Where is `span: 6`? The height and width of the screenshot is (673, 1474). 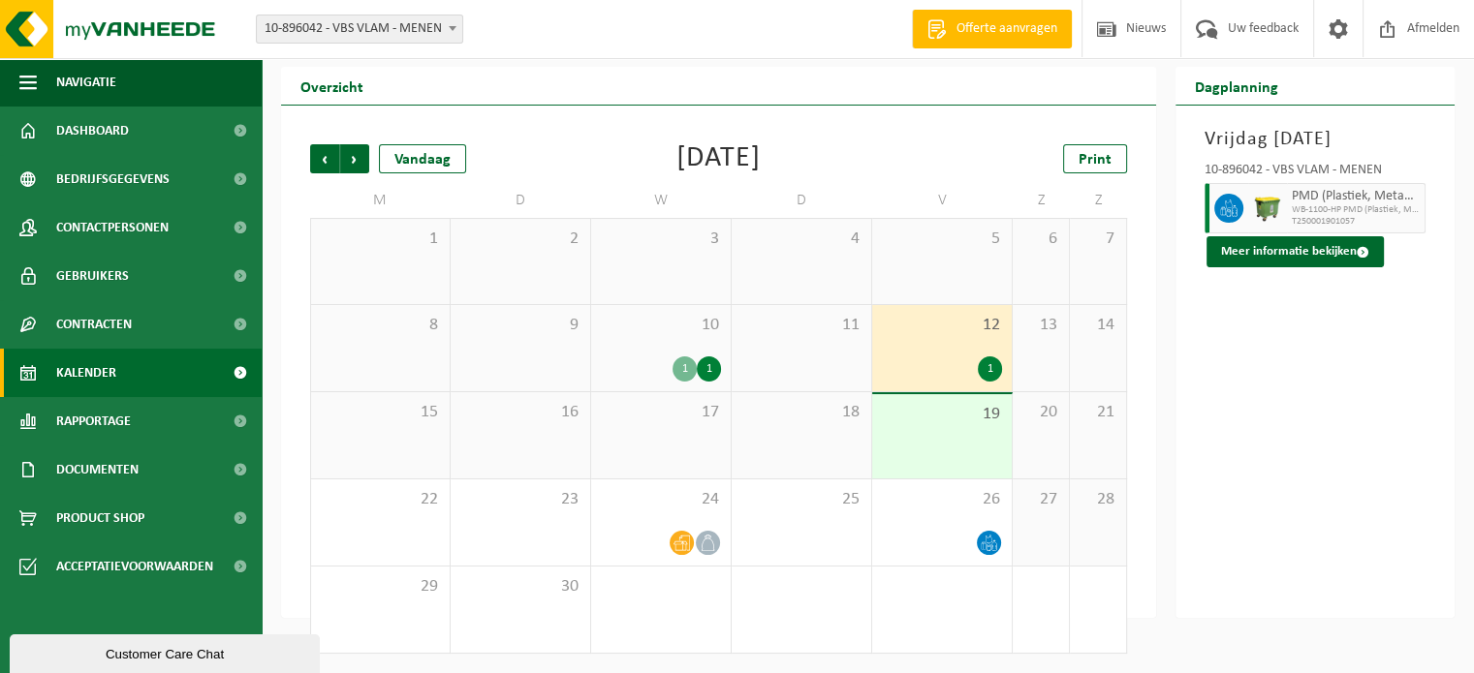
span: 6 is located at coordinates (1040, 239).